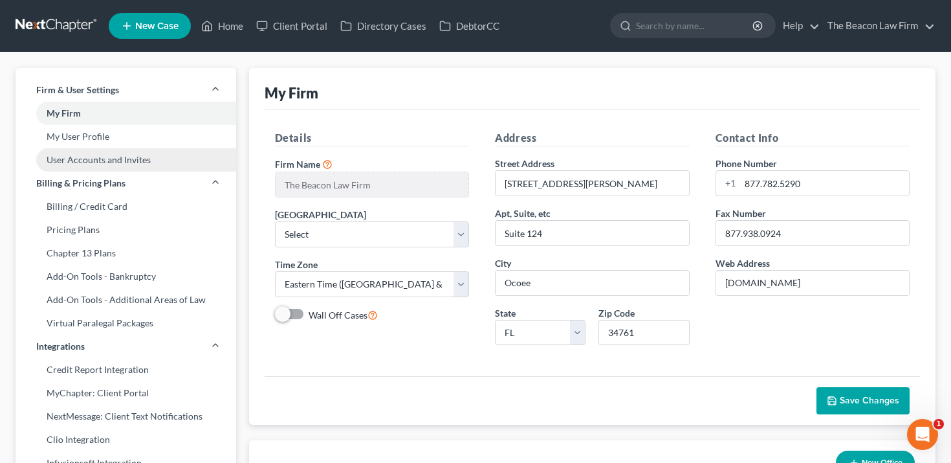 Image resolution: width=951 pixels, height=463 pixels. I want to click on label: Fax Number, so click(741, 213).